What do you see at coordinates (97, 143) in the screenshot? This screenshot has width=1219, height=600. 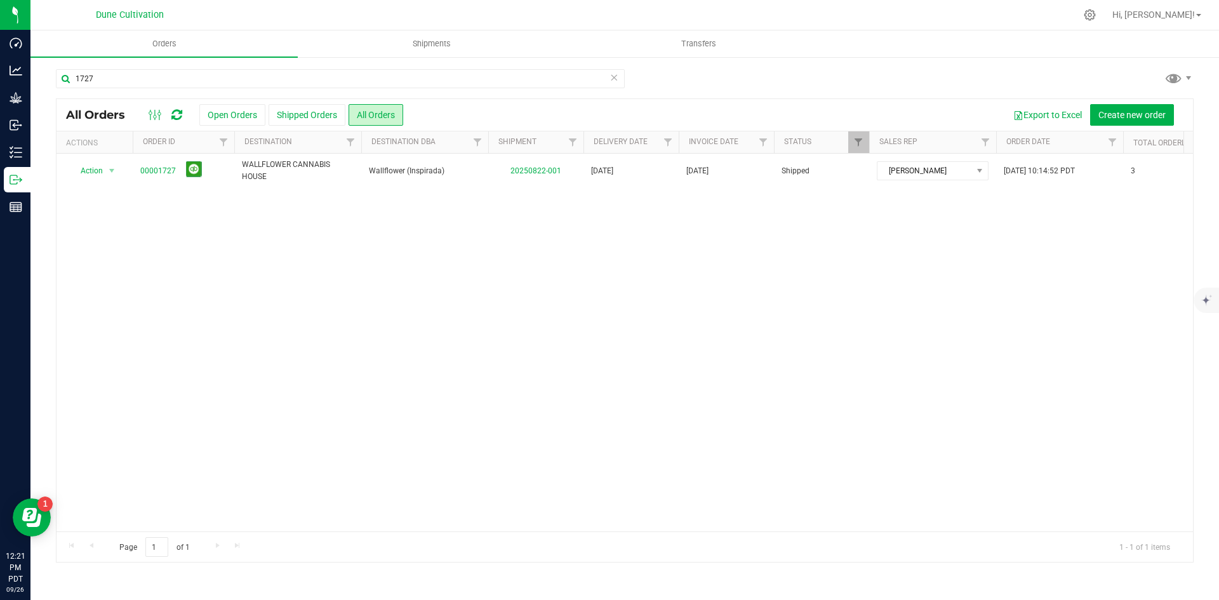 I see `div: Actions` at bounding box center [97, 143].